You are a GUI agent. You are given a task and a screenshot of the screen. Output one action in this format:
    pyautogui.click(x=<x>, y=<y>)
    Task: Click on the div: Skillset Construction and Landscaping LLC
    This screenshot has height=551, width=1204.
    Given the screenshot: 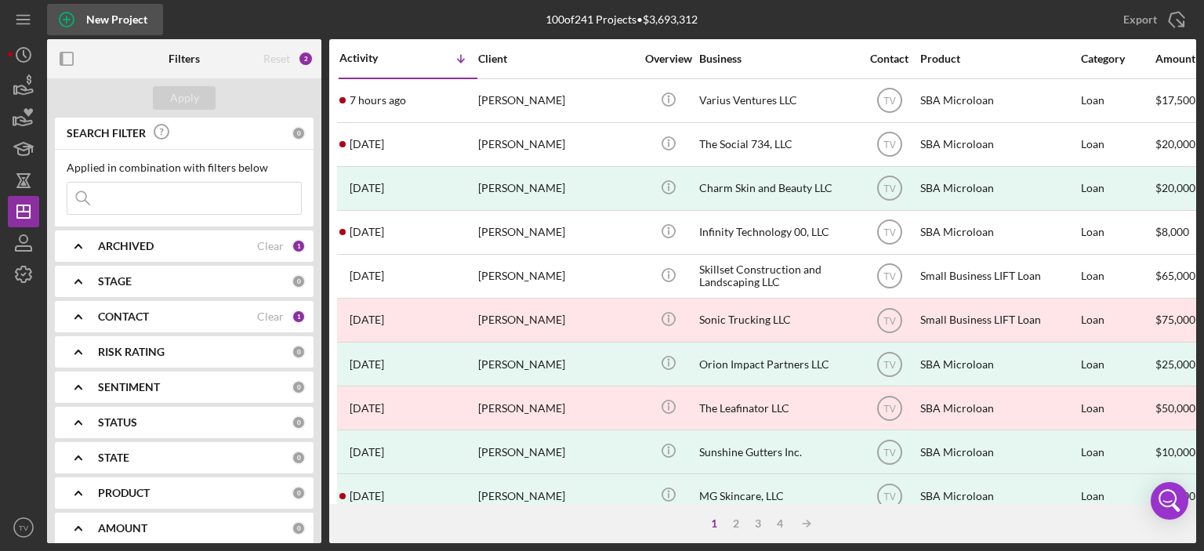 What is the action you would take?
    pyautogui.click(x=777, y=276)
    